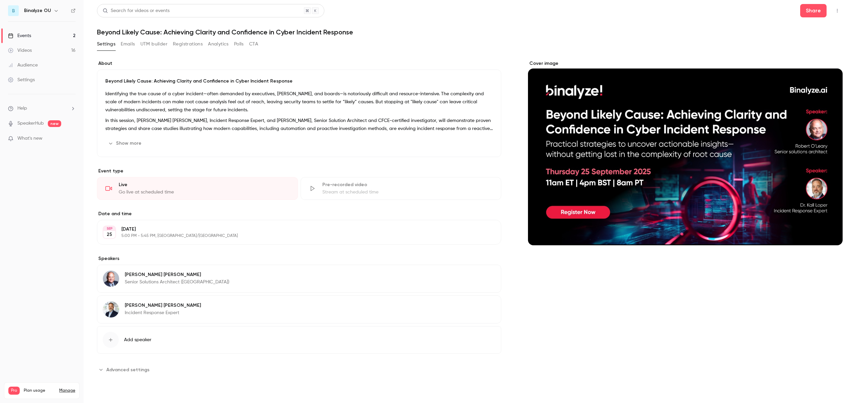 The height and width of the screenshot is (403, 856). I want to click on button: CTA, so click(254, 44).